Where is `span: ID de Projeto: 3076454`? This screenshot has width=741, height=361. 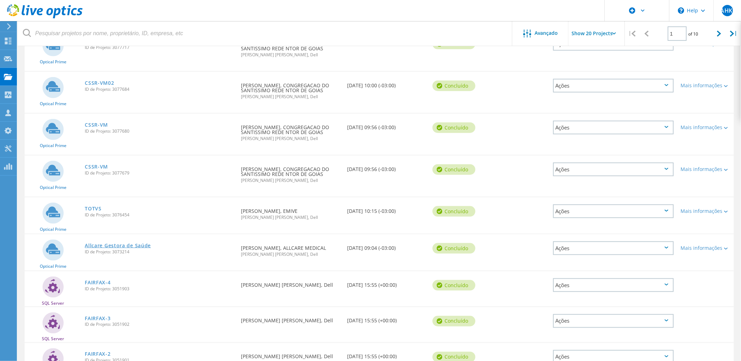 span: ID de Projeto: 3076454 is located at coordinates (159, 215).